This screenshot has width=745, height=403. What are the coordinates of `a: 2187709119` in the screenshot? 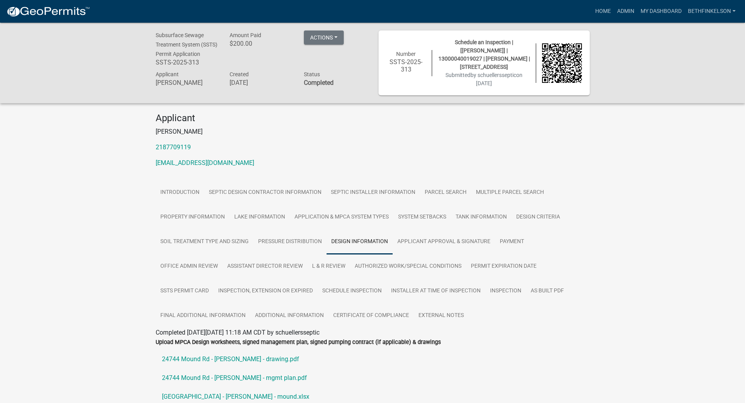 It's located at (173, 147).